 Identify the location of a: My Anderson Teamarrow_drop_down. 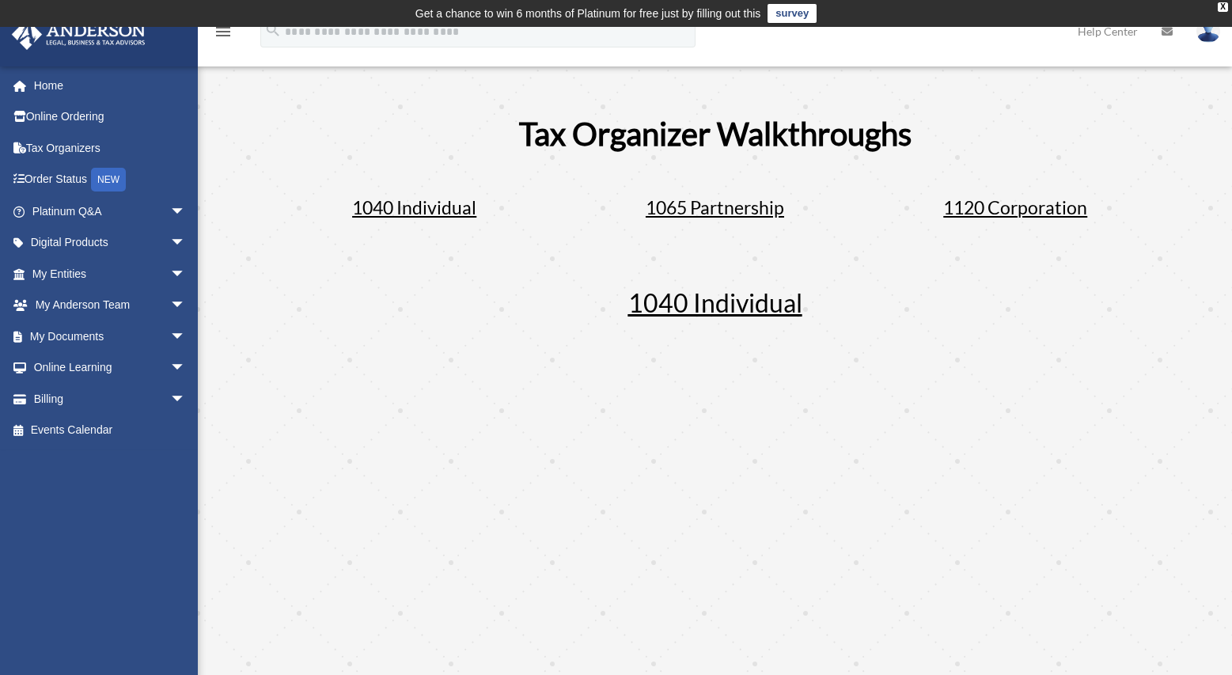
(110, 305).